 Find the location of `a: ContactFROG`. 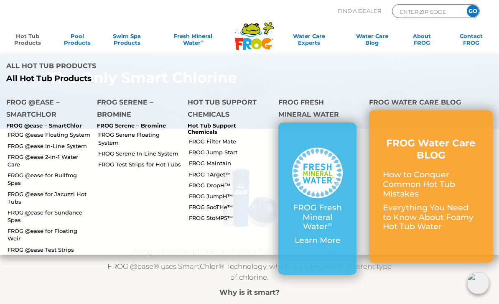

a: ContactFROG is located at coordinates (471, 41).